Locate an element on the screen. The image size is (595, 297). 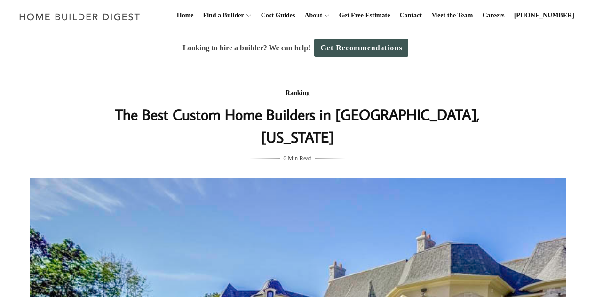
a: Get Recommendations is located at coordinates (361, 48).